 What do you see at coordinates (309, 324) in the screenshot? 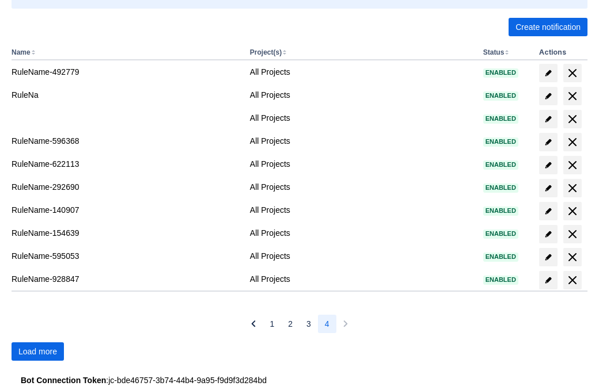
I see `button: Page 3` at bounding box center [309, 324].